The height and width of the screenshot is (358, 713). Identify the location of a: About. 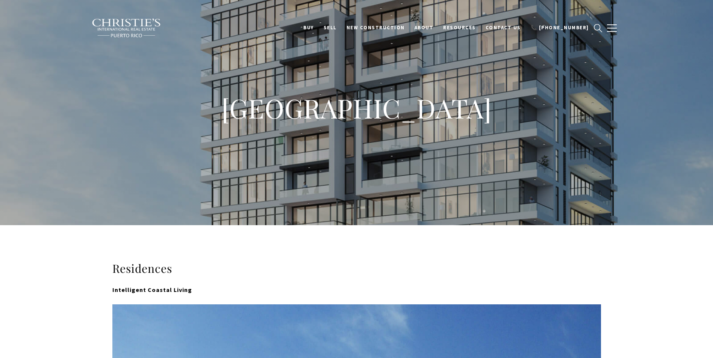
(424, 28).